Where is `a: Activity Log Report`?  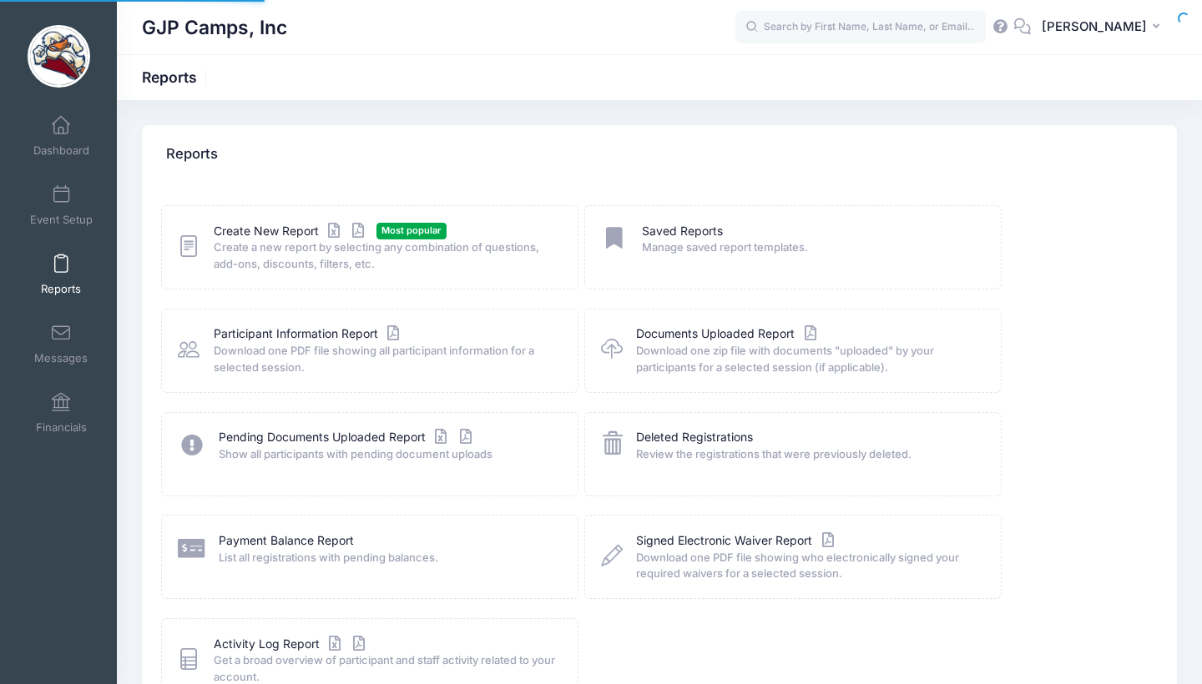
a: Activity Log Report is located at coordinates (291, 644).